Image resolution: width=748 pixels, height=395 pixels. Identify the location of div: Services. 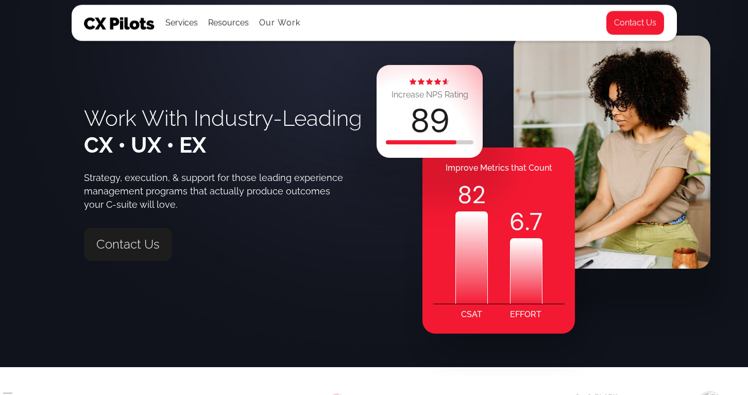
(181, 23).